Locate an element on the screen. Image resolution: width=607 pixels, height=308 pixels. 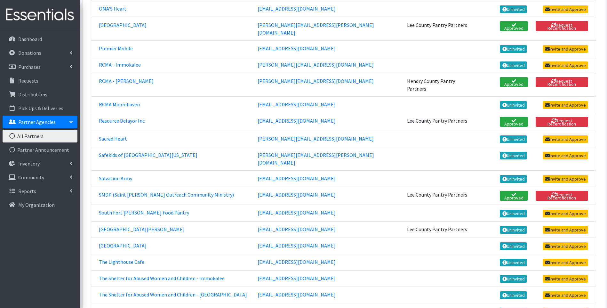
td: Hendry County Pantry Partners is located at coordinates (439, 85).